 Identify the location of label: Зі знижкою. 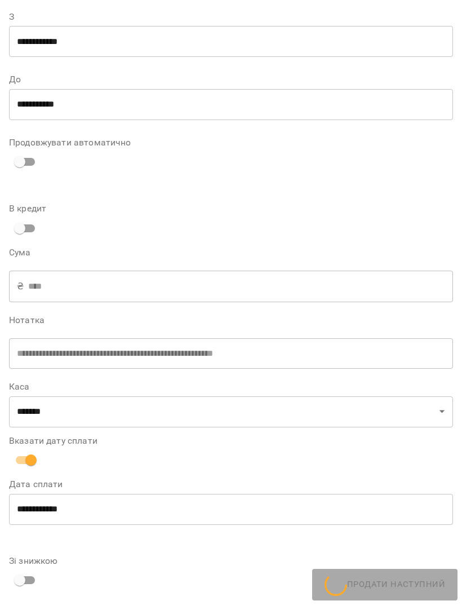
(231, 561).